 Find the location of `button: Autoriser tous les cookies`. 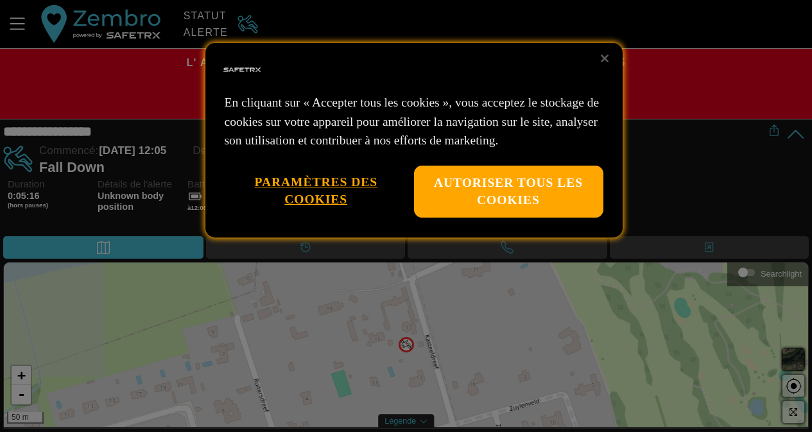

button: Autoriser tous les cookies is located at coordinates (509, 191).